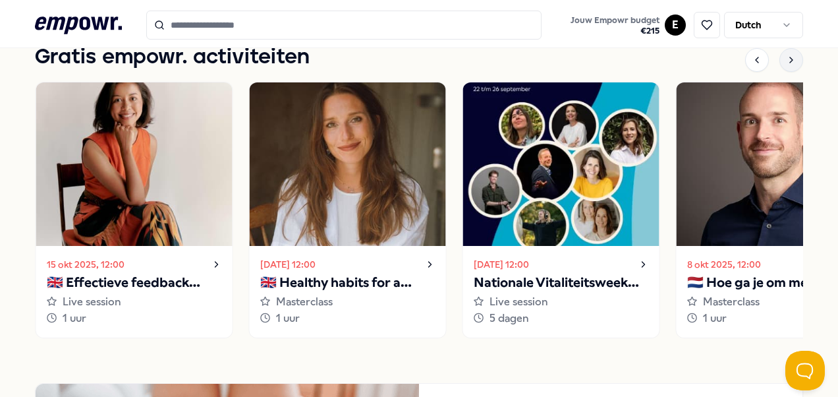 This screenshot has height=397, width=838. Describe the element at coordinates (172, 57) in the screenshot. I see `h1: Gratis empowr. activiteiten` at that location.